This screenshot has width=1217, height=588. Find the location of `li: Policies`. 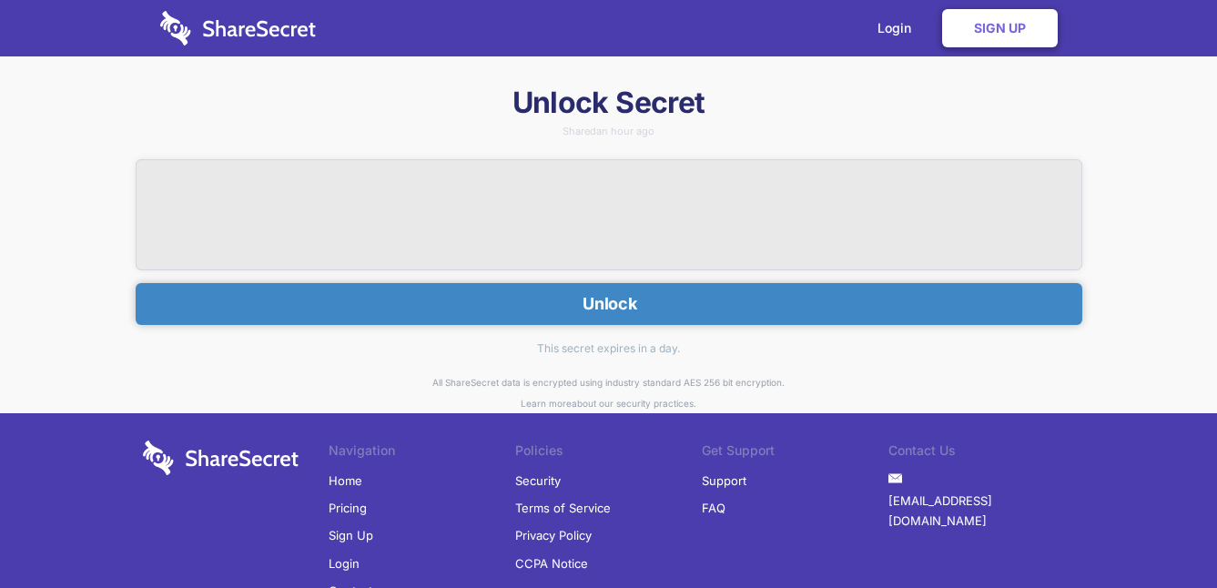

li: Policies is located at coordinates (608, 453).